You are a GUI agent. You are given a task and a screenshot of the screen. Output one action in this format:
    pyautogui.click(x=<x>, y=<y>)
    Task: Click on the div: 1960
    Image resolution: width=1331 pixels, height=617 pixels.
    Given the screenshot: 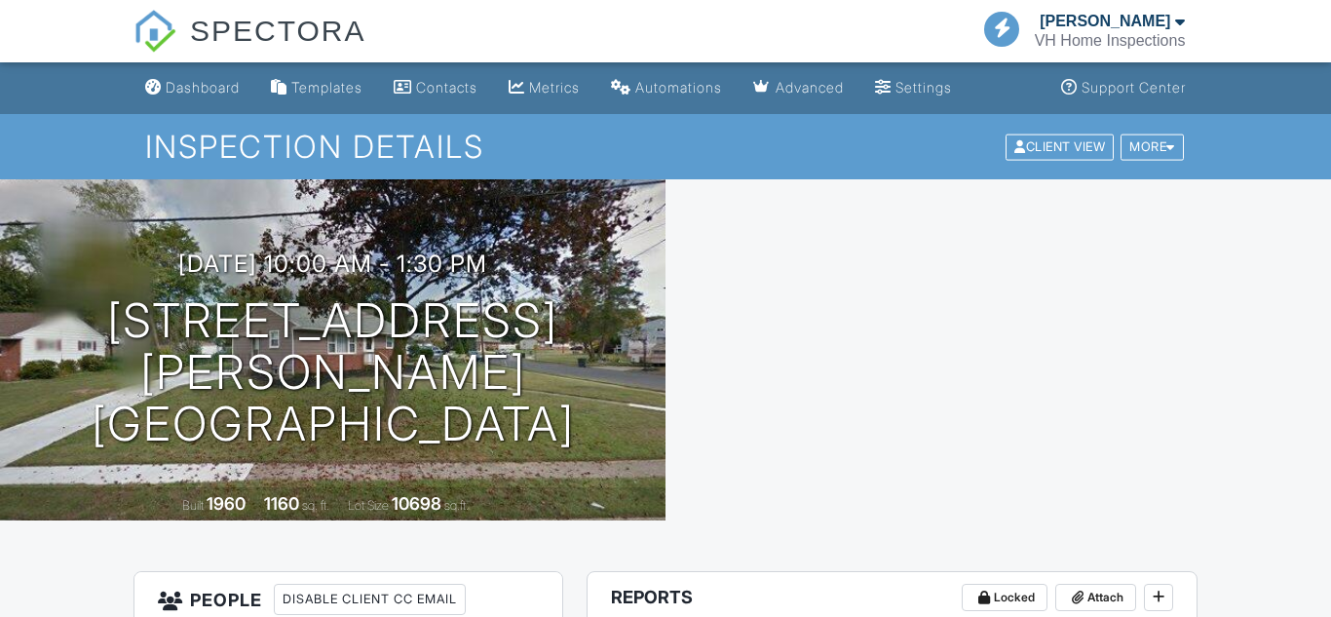 What is the action you would take?
    pyautogui.click(x=226, y=503)
    